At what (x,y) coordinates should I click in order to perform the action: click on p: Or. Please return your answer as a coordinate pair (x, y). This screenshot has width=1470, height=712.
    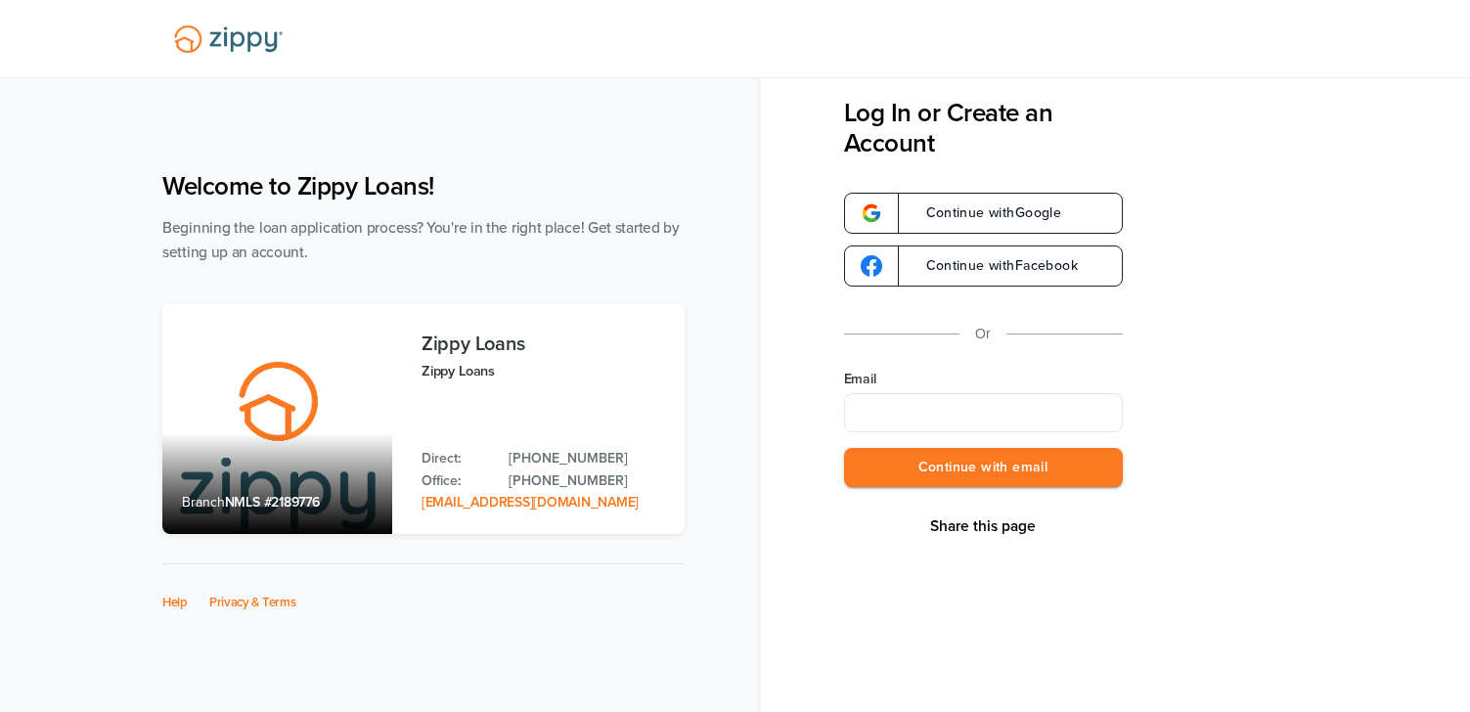
    Looking at the image, I should click on (983, 334).